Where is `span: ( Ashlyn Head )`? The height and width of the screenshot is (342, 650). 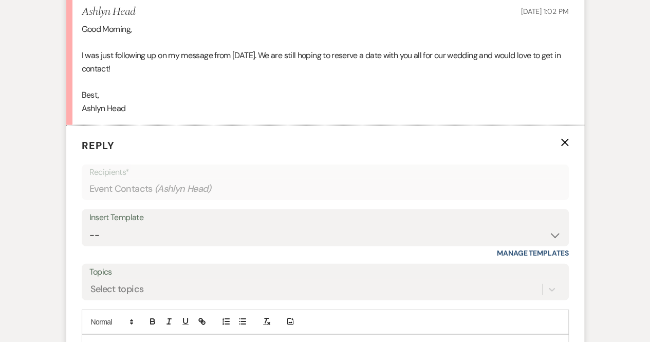 span: ( Ashlyn Head ) is located at coordinates (183, 189).